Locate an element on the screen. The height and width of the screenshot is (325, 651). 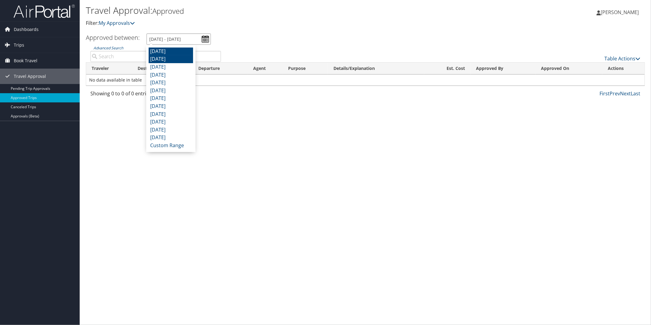
a: Advanced Search is located at coordinates (108, 48).